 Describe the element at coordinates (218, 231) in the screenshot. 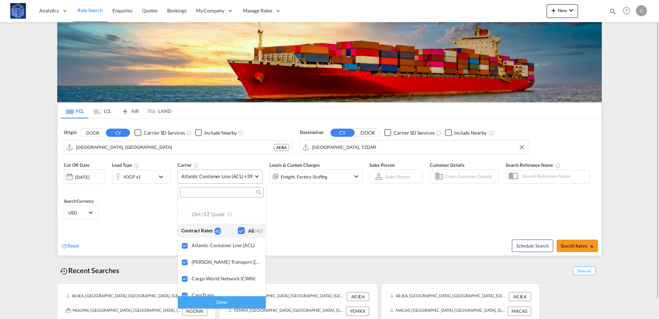

I see `div: 40` at that location.